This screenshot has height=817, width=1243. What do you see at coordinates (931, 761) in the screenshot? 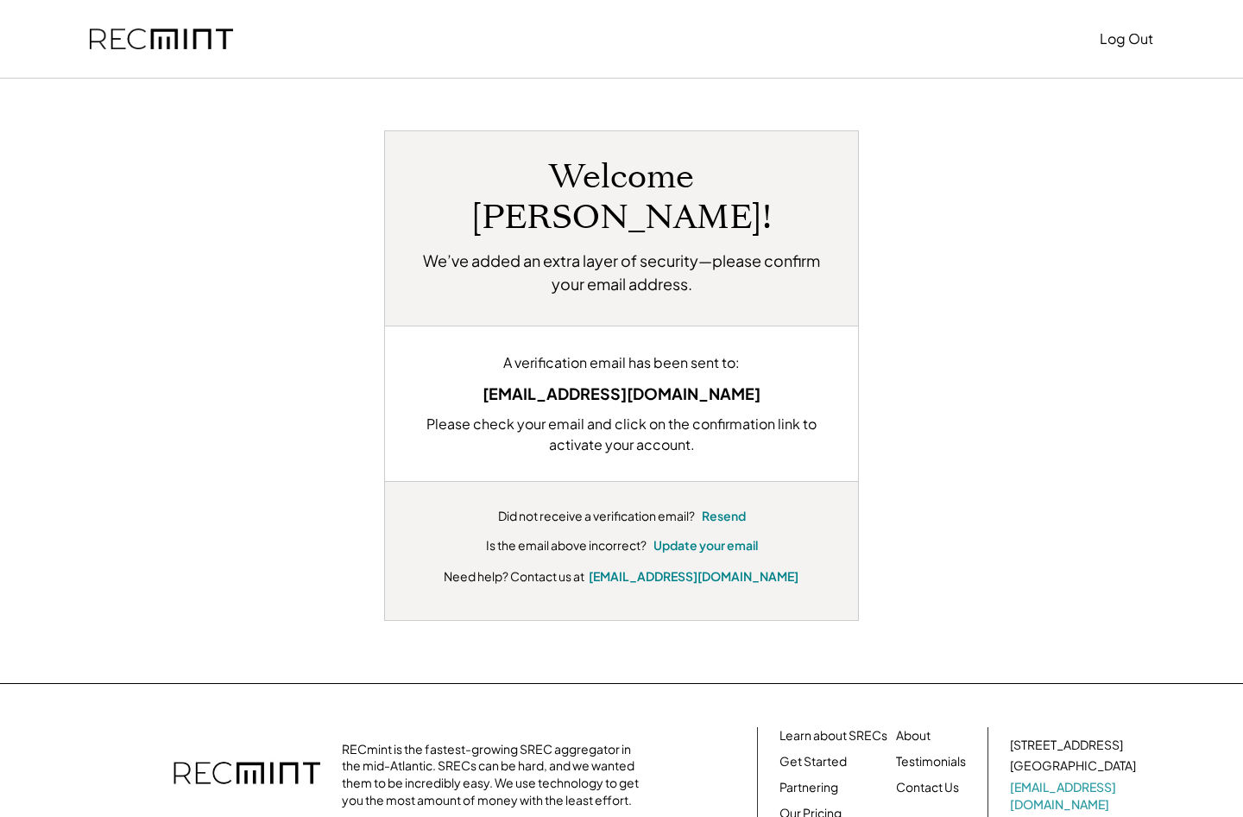
I see `a: Testimonials` at bounding box center [931, 761].